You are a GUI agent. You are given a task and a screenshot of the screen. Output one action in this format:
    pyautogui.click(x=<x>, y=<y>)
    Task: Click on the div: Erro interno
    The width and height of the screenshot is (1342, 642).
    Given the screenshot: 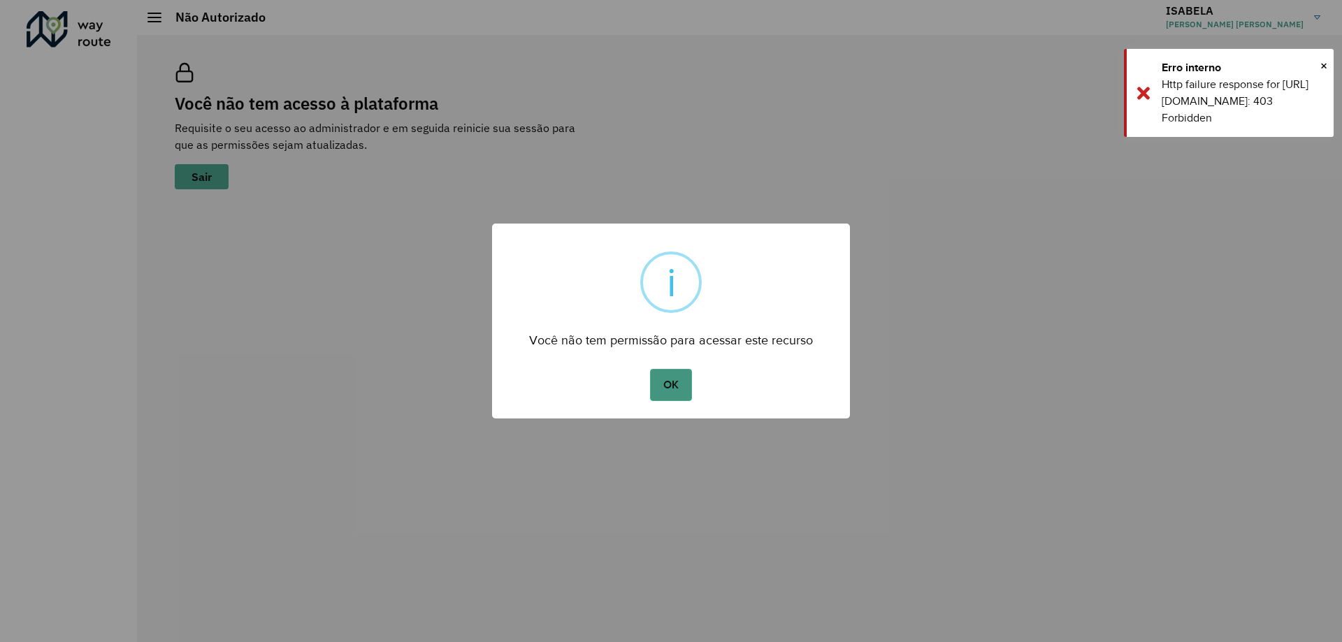 What is the action you would take?
    pyautogui.click(x=1242, y=68)
    